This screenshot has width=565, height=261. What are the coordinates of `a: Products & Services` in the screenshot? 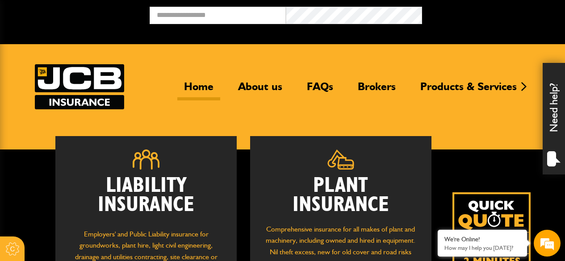 It's located at (469, 90).